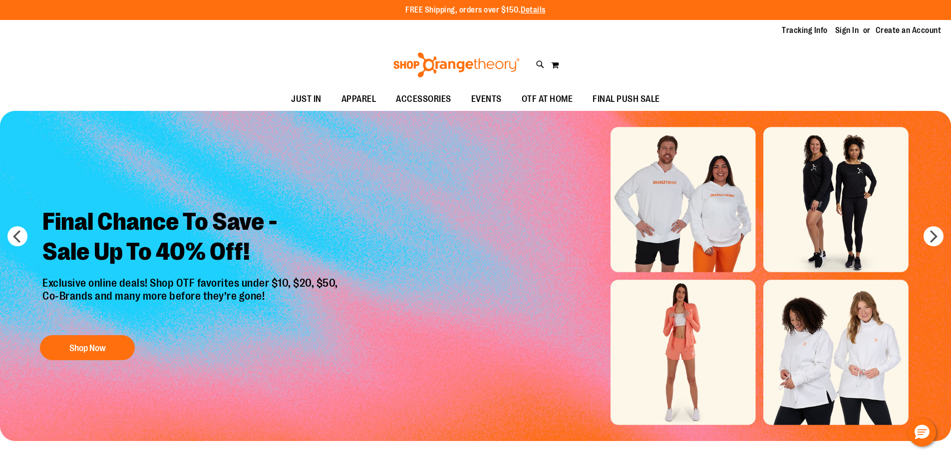 The width and height of the screenshot is (951, 459). I want to click on p: Exclusive online deals! Shop OTF favorites under $10, $20, $50, Co-Brands and many more before th..., so click(191, 301).